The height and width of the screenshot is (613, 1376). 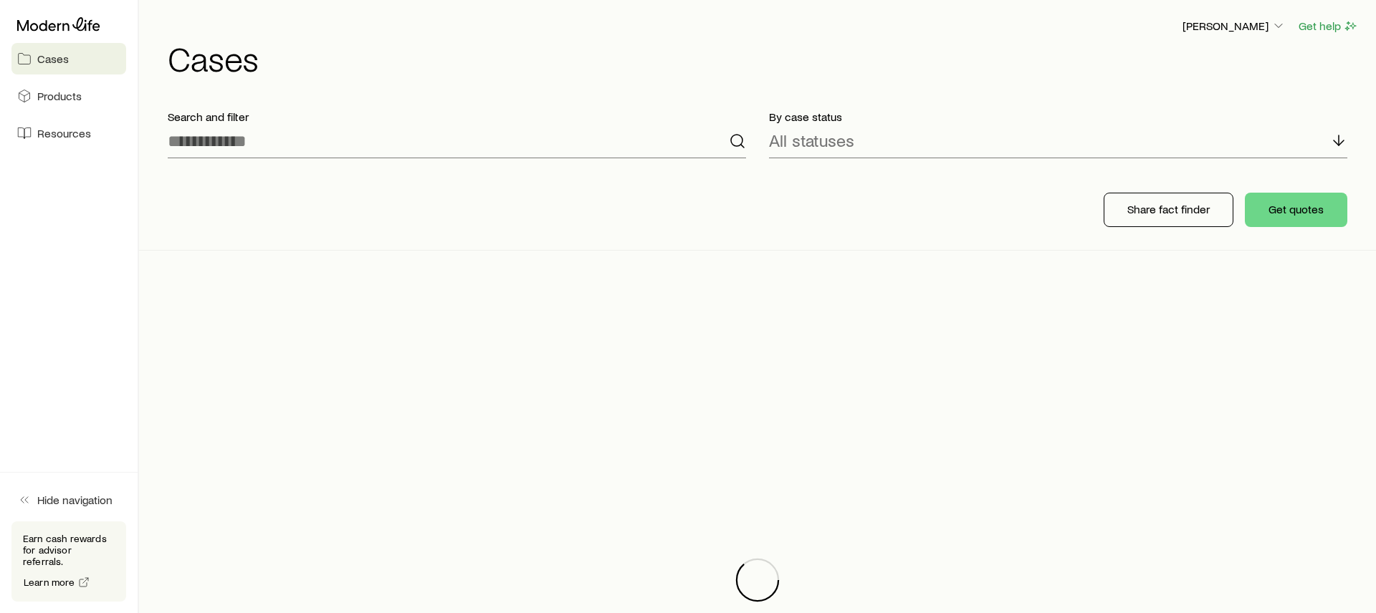 What do you see at coordinates (64, 133) in the screenshot?
I see `span: Resources` at bounding box center [64, 133].